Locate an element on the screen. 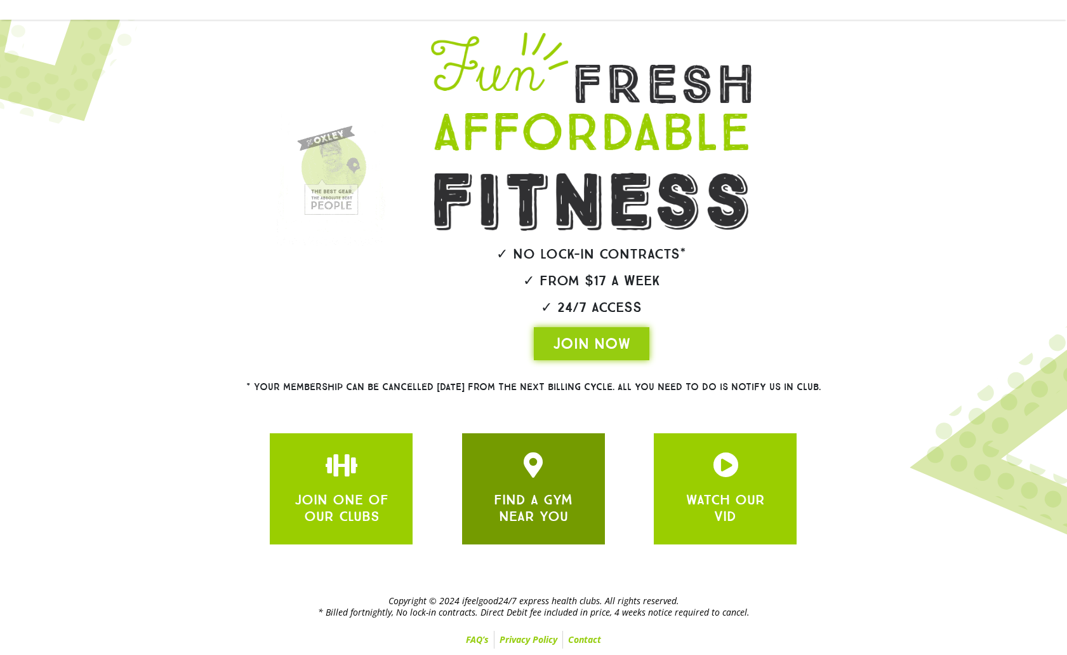 The image size is (1067, 655). h2: ✓ From $17 a week is located at coordinates (592, 281).